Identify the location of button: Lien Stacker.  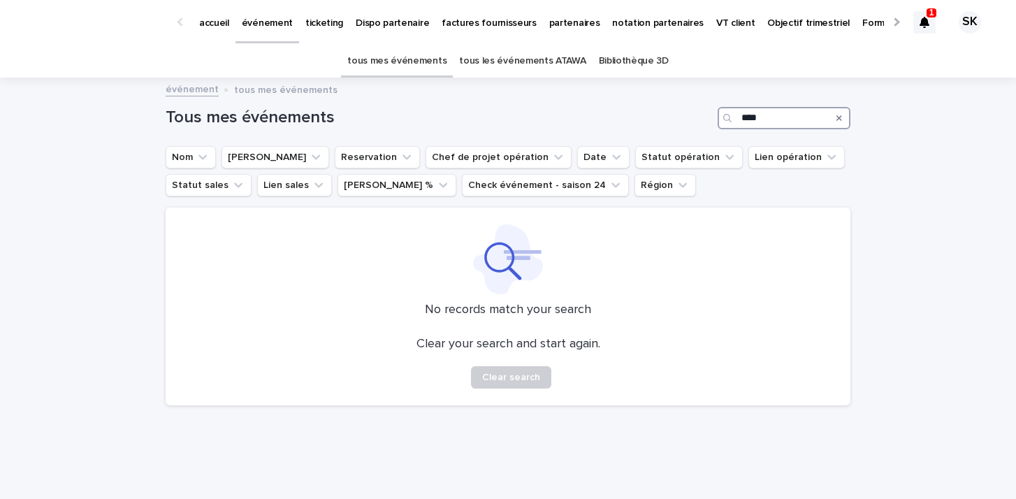
(275, 157).